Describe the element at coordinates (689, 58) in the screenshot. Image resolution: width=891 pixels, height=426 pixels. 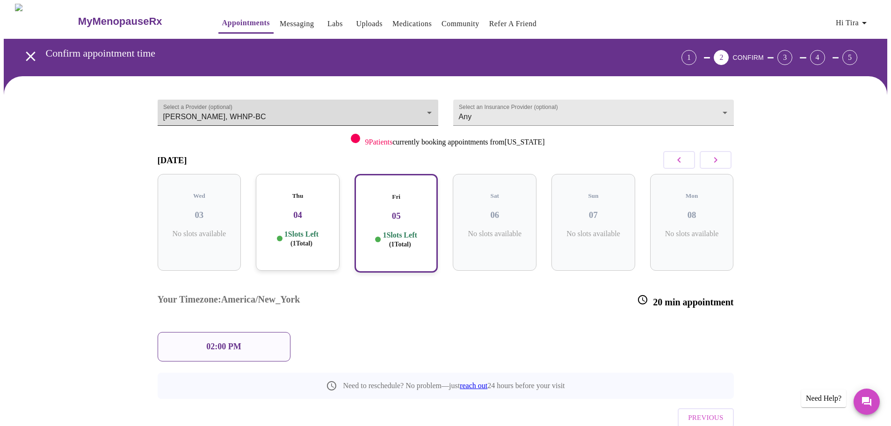
I see `div: 1` at that location.